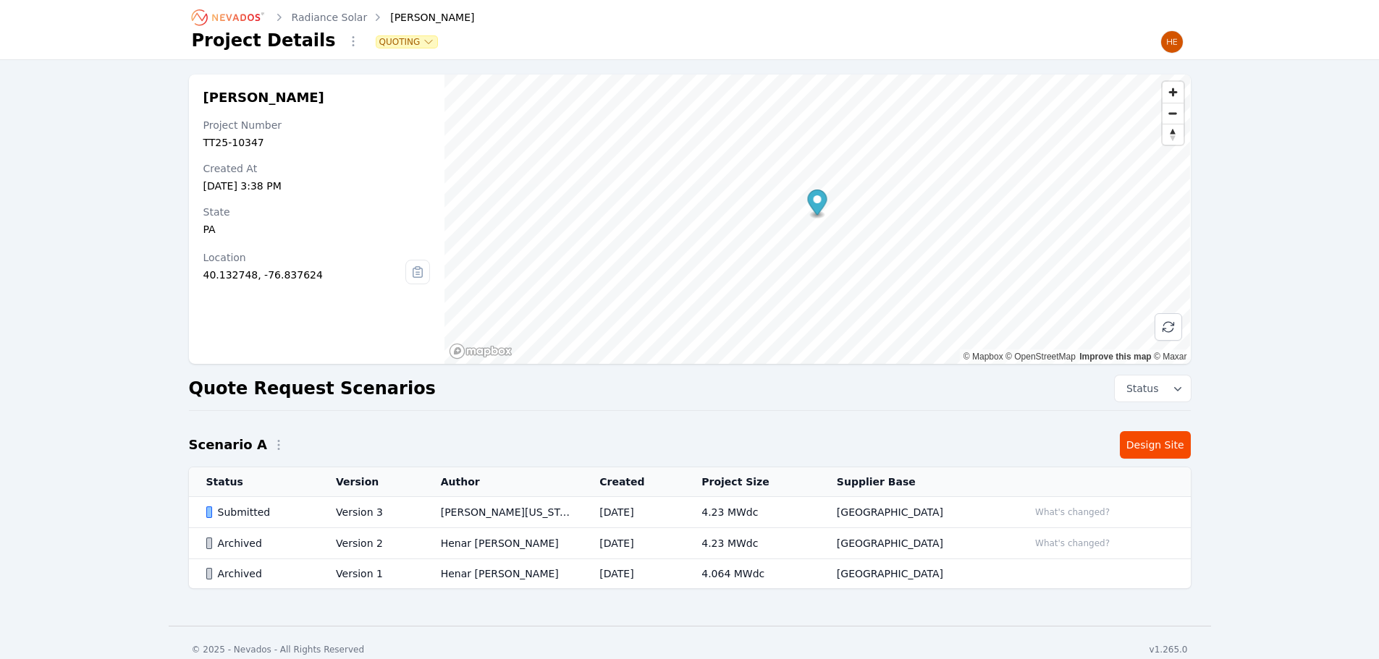 The image size is (1379, 659). What do you see at coordinates (1172, 135) in the screenshot?
I see `span: Reset bearing to north` at bounding box center [1172, 135].